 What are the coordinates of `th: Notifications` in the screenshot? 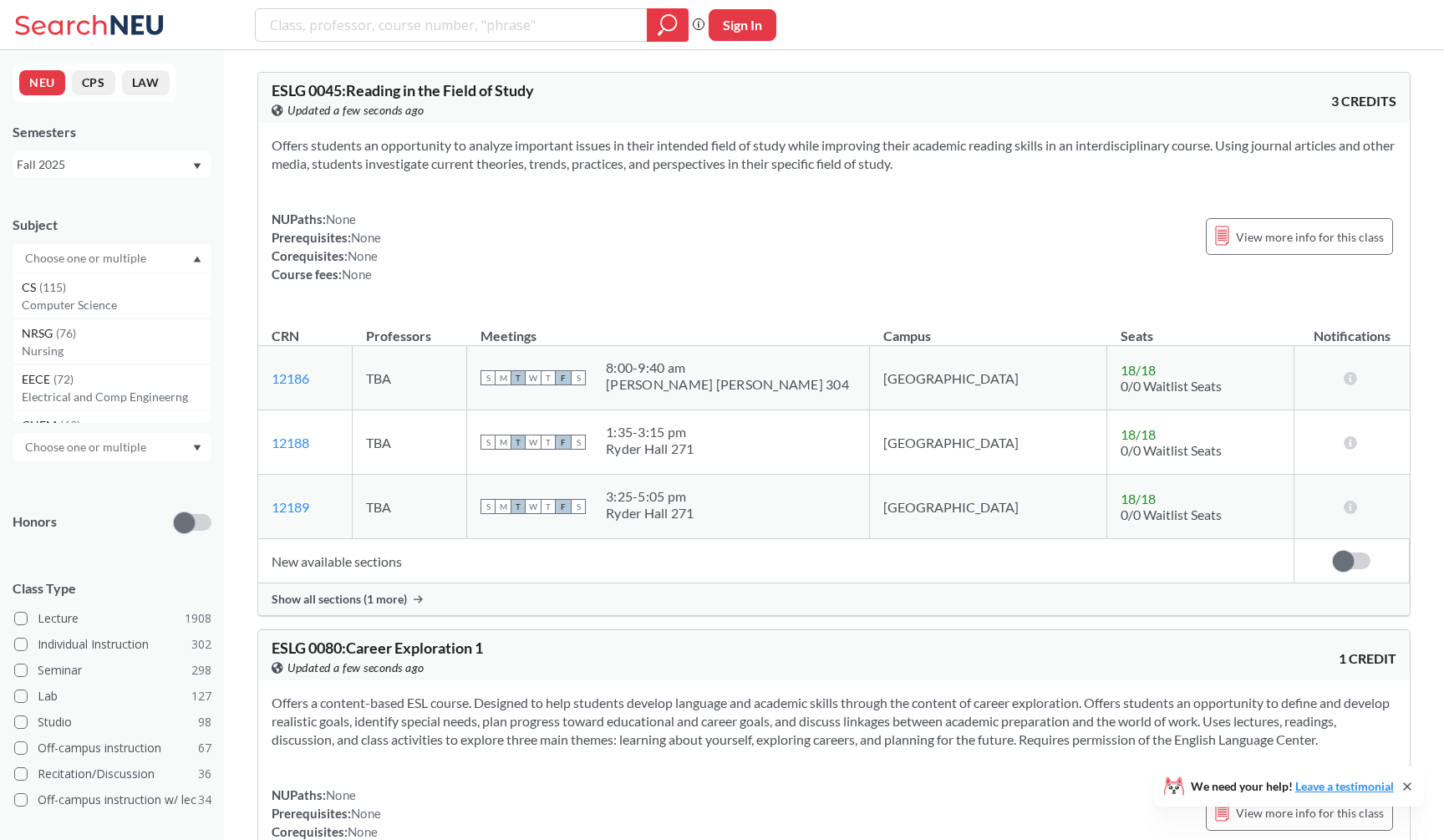 It's located at (1352, 328).